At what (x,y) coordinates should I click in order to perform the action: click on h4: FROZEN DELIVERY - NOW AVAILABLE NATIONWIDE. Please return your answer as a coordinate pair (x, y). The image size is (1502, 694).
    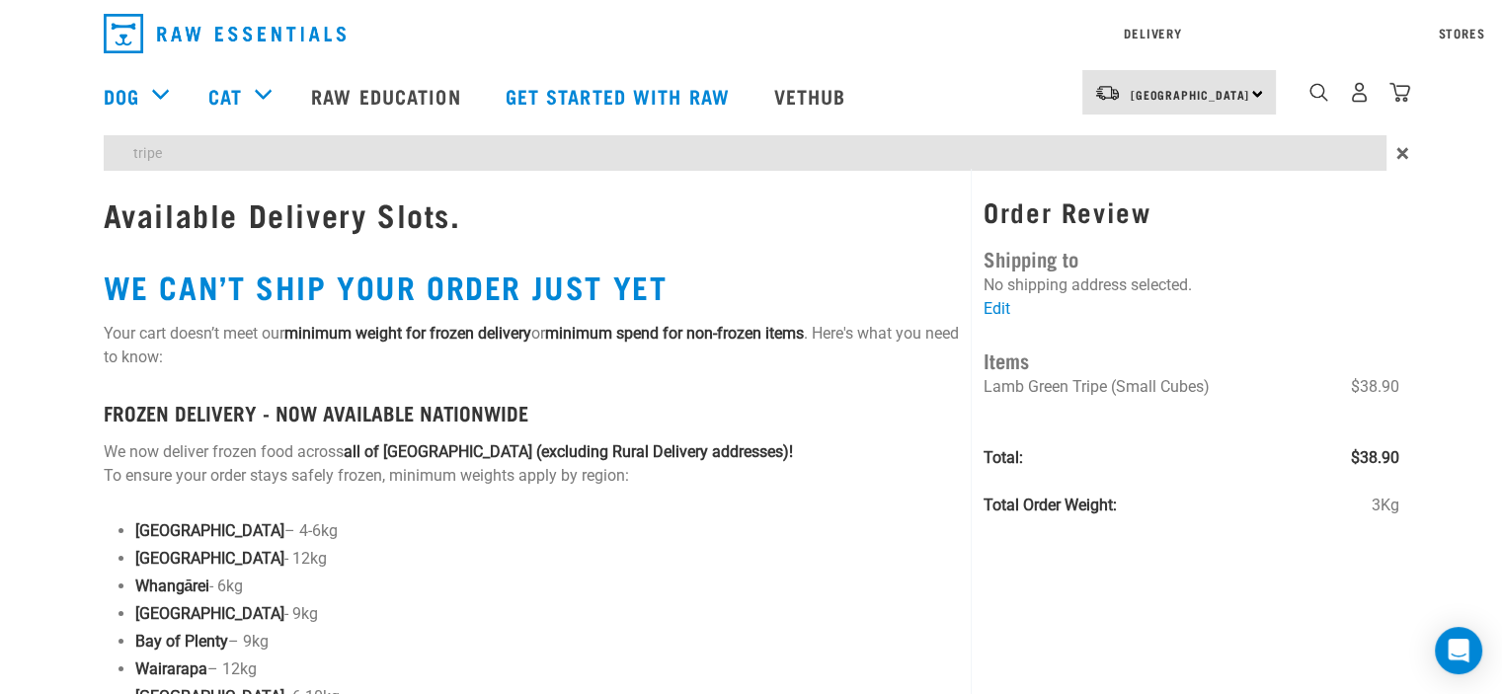
    Looking at the image, I should click on (531, 412).